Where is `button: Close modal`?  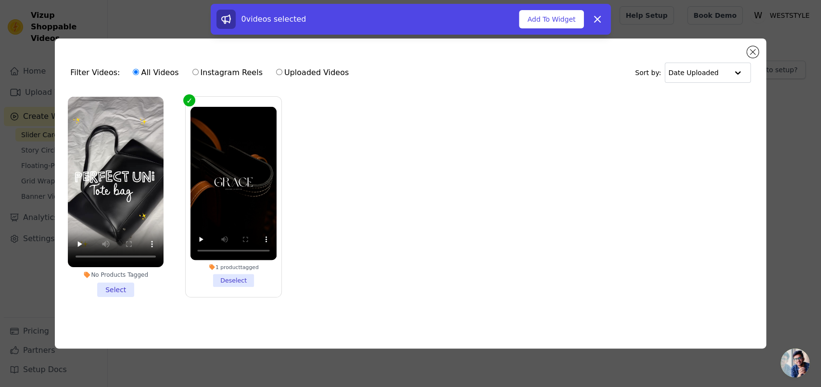 button: Close modal is located at coordinates (752, 52).